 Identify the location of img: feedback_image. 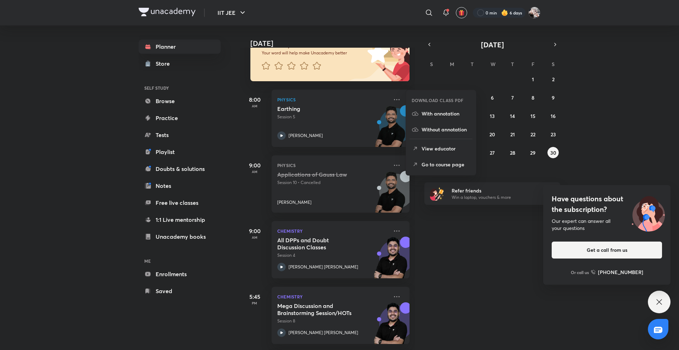
(376, 53).